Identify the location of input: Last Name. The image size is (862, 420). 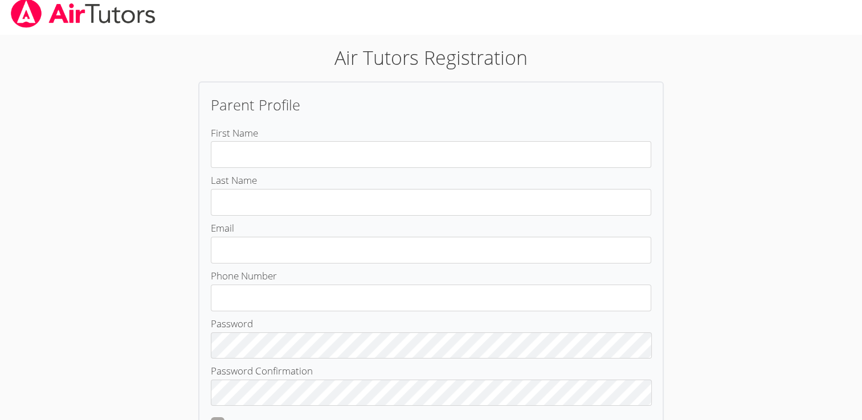
(431, 202).